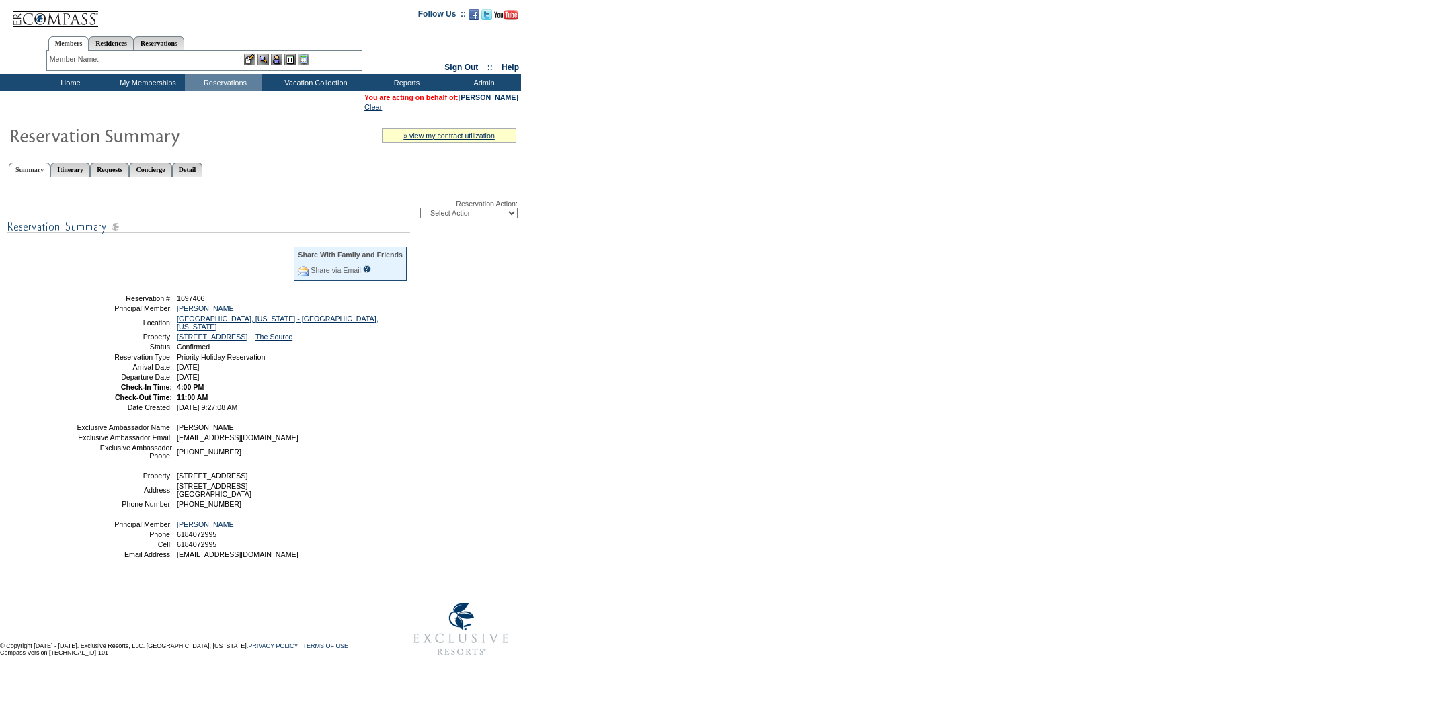 This screenshot has width=1434, height=709. I want to click on div: Share With Family and Friends, so click(350, 255).